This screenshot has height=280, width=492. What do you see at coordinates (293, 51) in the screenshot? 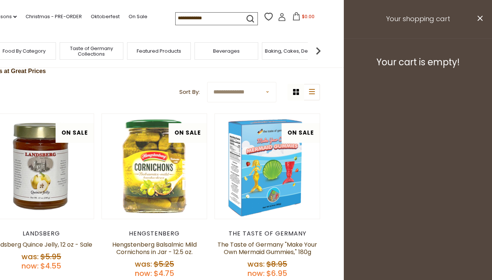
I see `span: Baking, Cakes, Desserts` at bounding box center [293, 51].